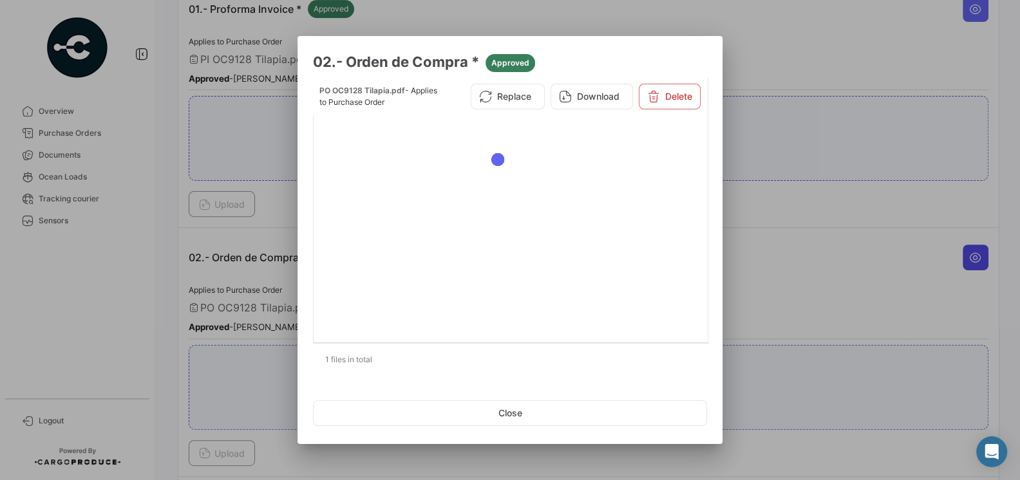 The image size is (1020, 480). I want to click on button: Replace, so click(507, 97).